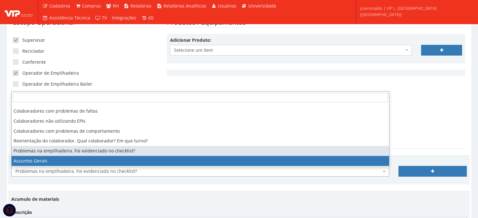 The image size is (478, 218). I want to click on span: Compras, so click(91, 6).